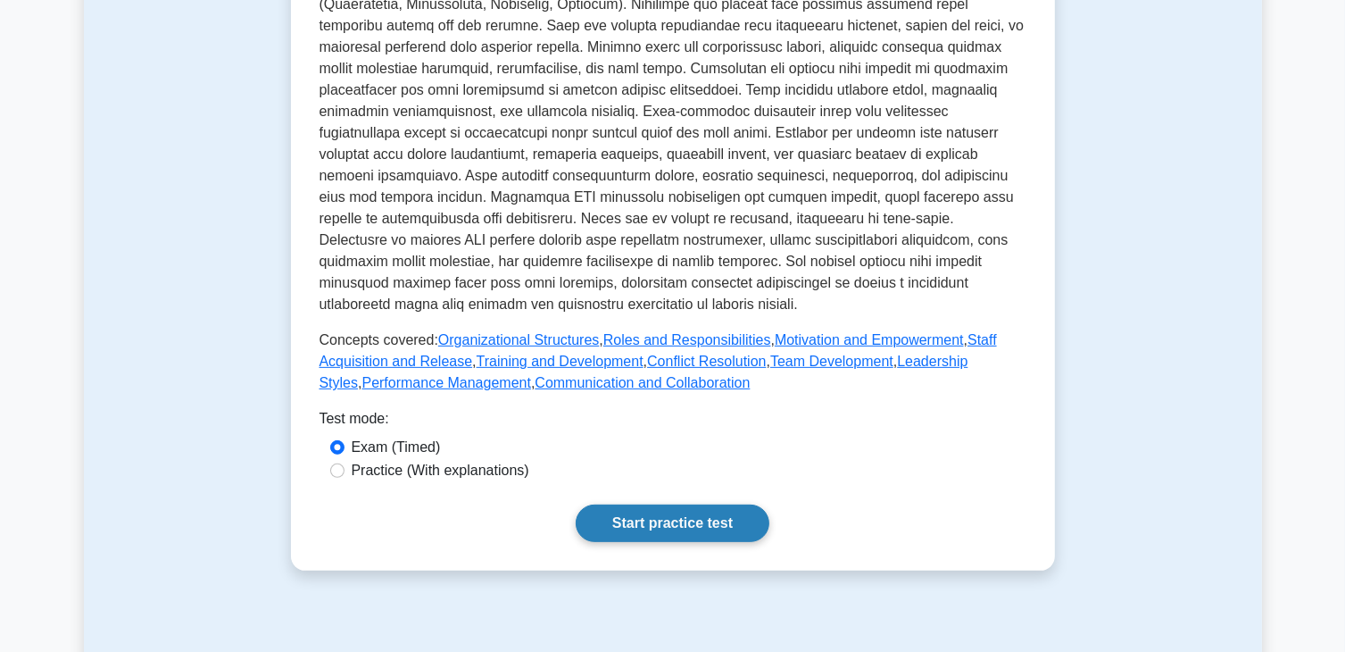 The width and height of the screenshot is (1345, 652). I want to click on label: Exam (Timed), so click(396, 447).